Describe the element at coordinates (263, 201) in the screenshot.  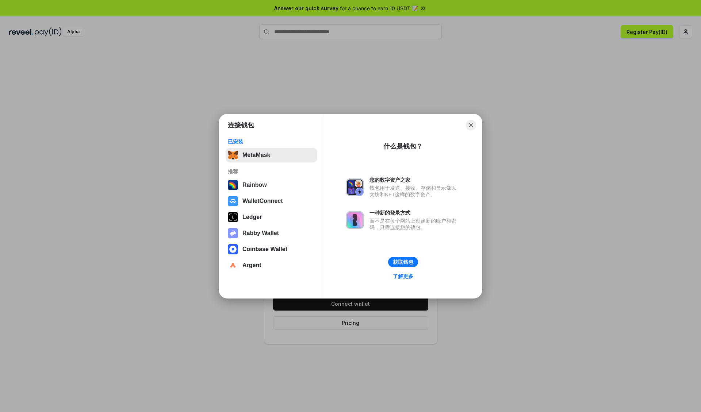
I see `div: WalletConnect` at that location.